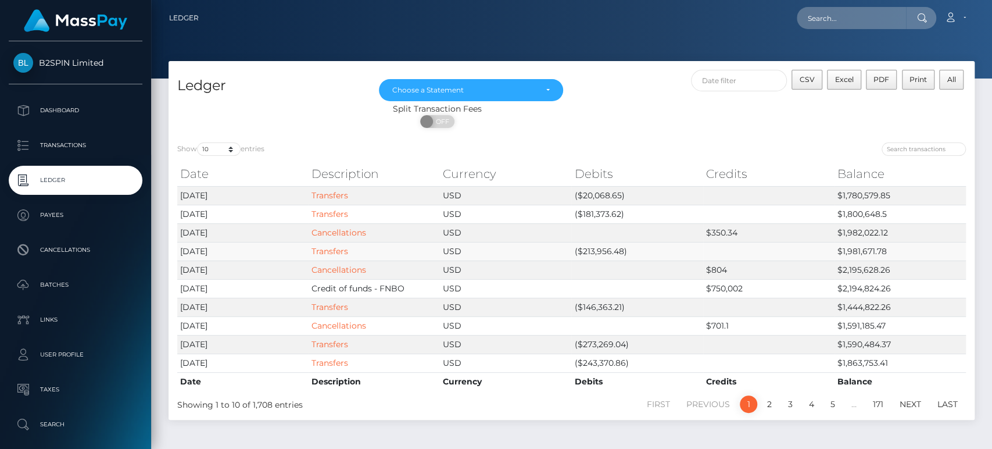 Image resolution: width=992 pixels, height=449 pixels. Describe the element at coordinates (76, 354) in the screenshot. I see `p: User Profile` at that location.